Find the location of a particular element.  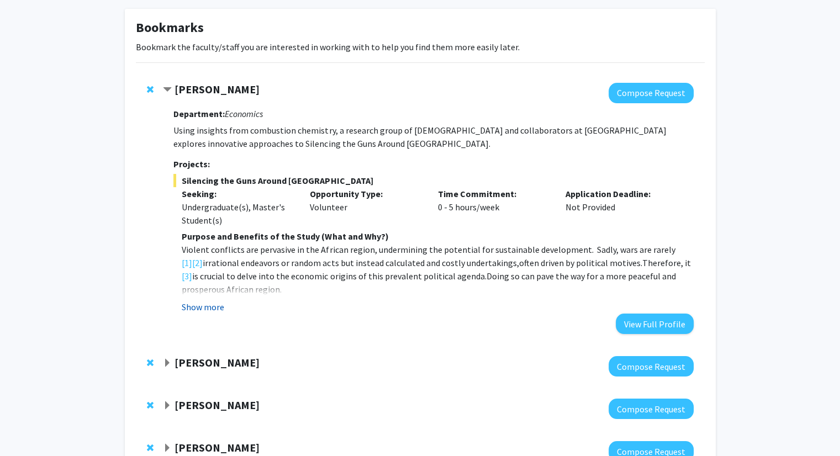

strong: Projects: is located at coordinates (192, 164).